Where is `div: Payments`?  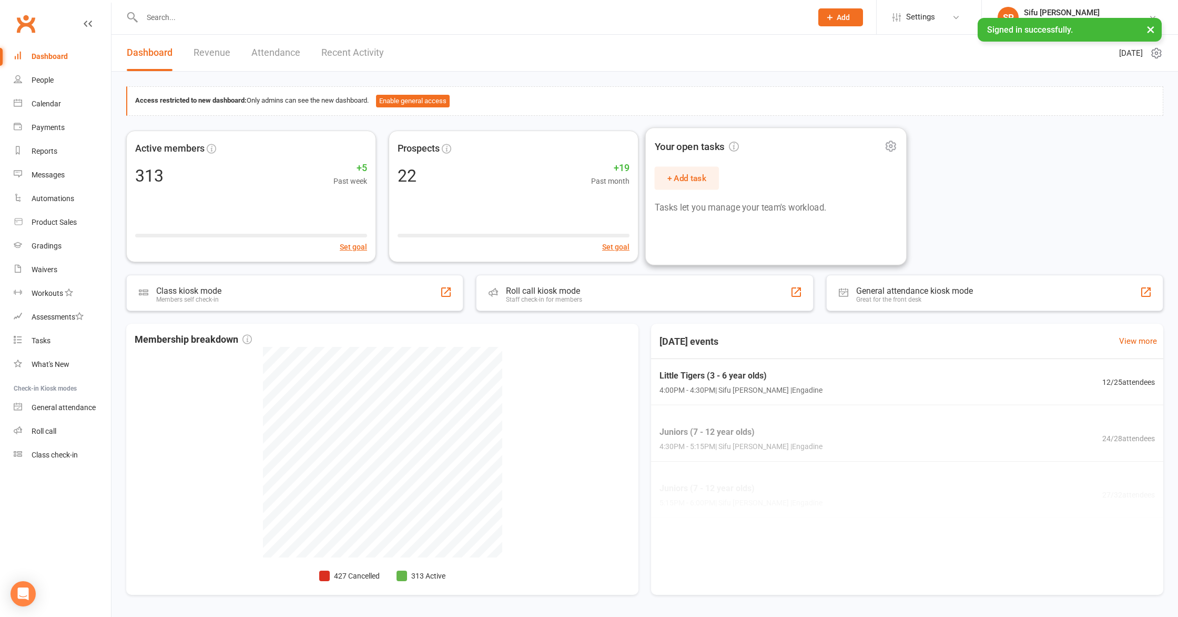 div: Payments is located at coordinates (48, 127).